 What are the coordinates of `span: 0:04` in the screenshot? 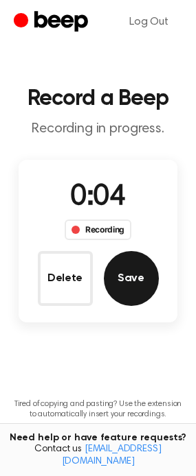 It's located at (97, 198).